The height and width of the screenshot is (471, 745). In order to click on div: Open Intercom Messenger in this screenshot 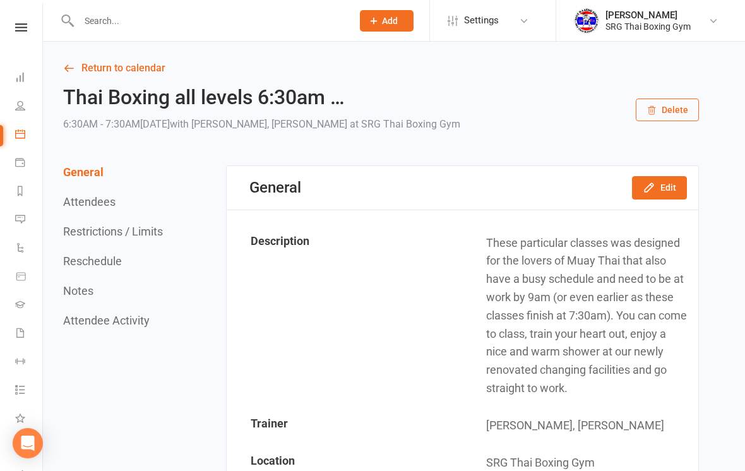, I will do `click(28, 444)`.